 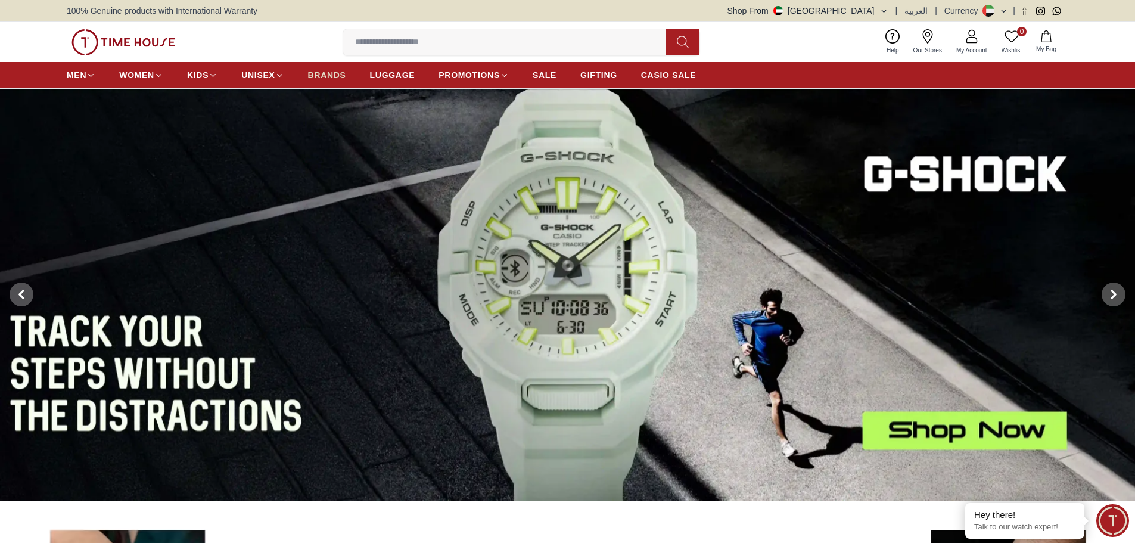 I want to click on a: Instagram, so click(x=1040, y=11).